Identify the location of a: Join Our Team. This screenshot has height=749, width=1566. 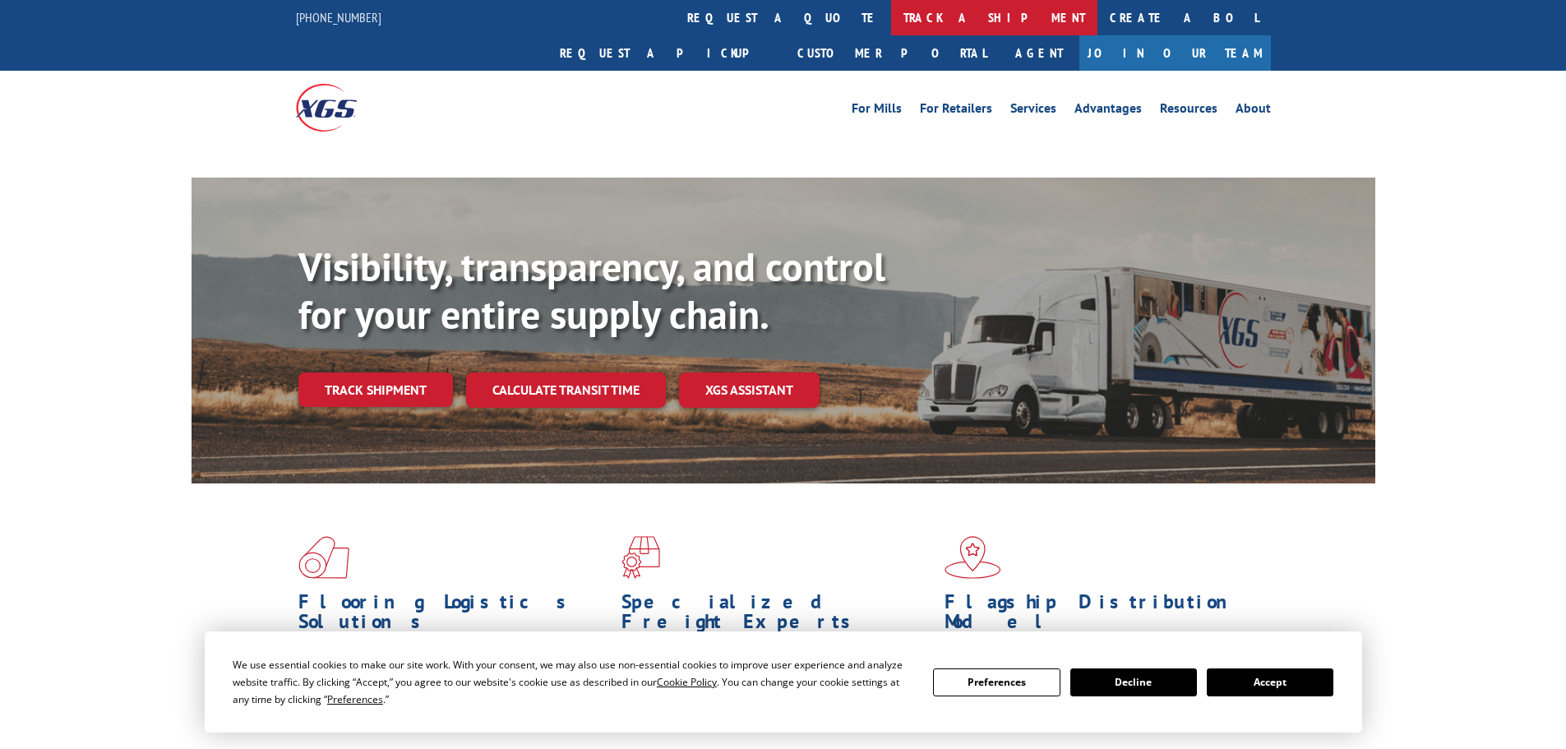
(1175, 53).